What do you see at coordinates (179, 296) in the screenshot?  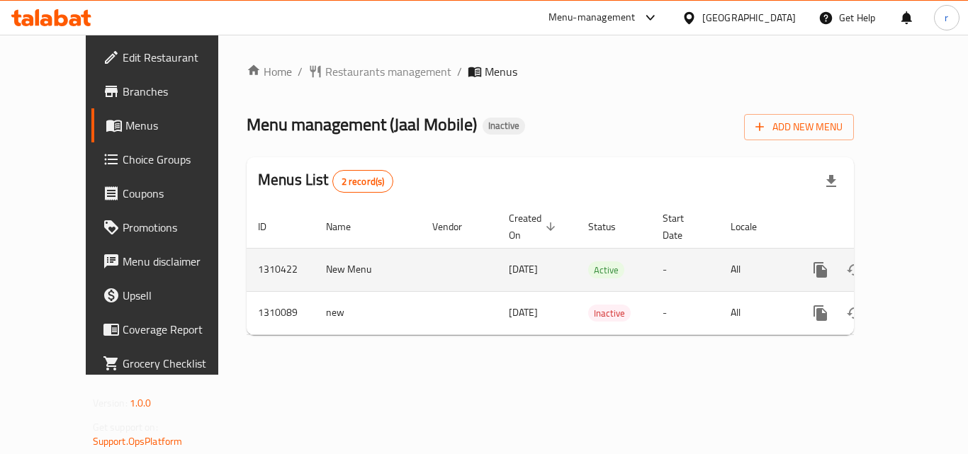 I see `span: Upsell` at bounding box center [179, 296].